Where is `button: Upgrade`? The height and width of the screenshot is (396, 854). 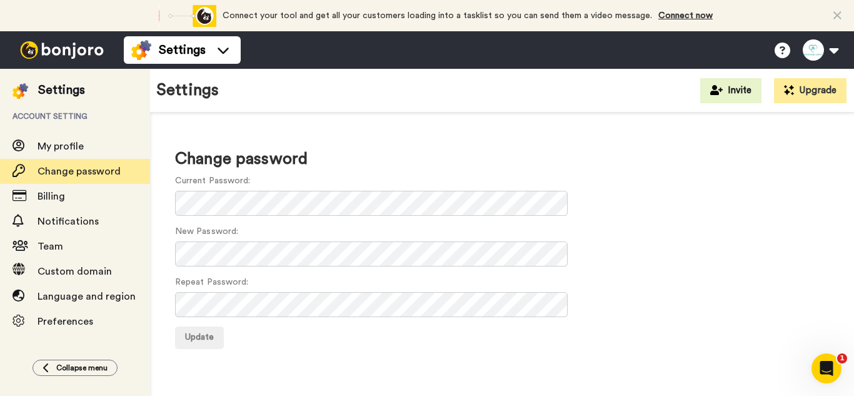
button: Upgrade is located at coordinates (810, 91).